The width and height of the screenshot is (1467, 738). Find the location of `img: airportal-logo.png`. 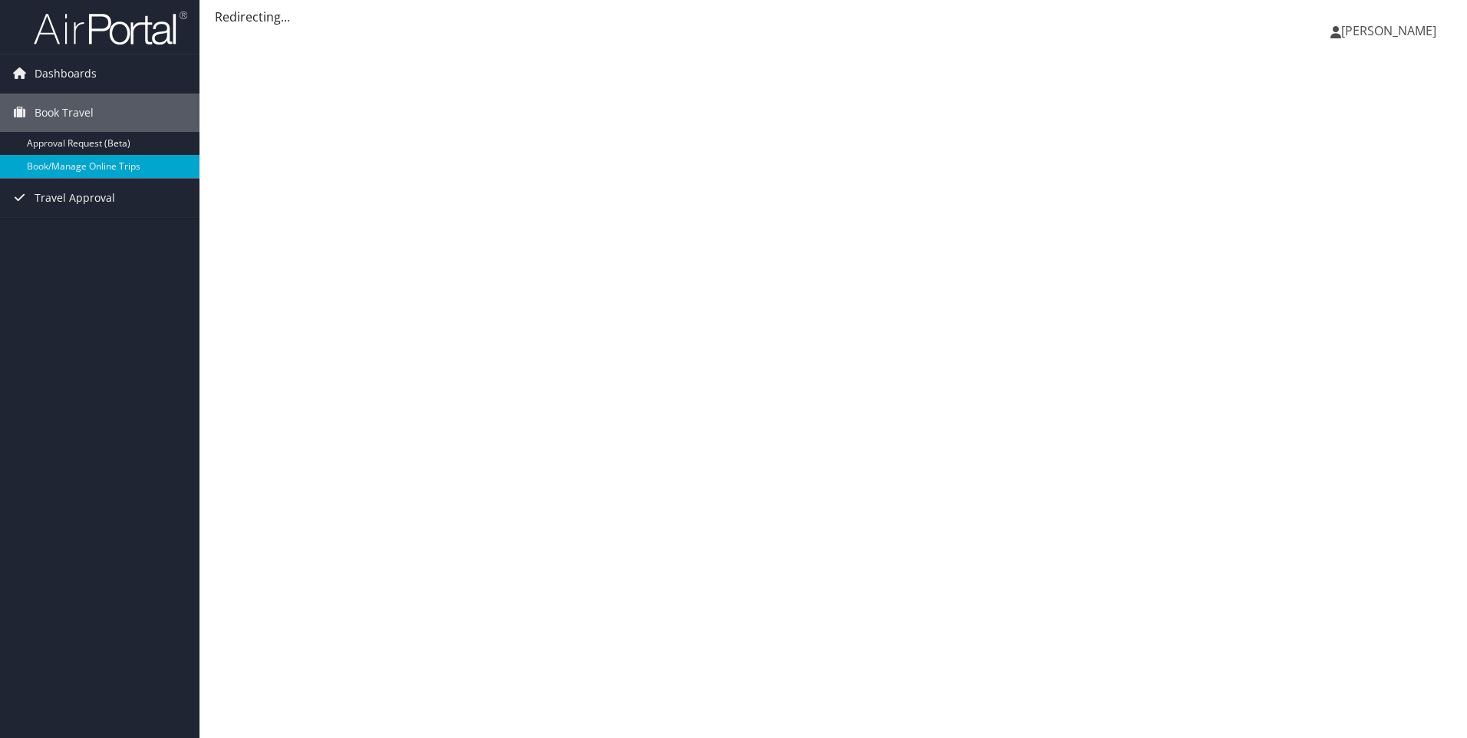

img: airportal-logo.png is located at coordinates (110, 28).